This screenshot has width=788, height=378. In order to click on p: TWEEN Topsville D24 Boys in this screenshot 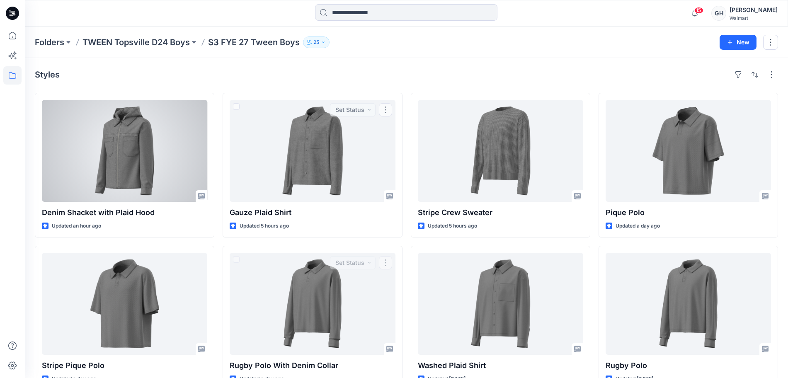, I will do `click(136, 42)`.